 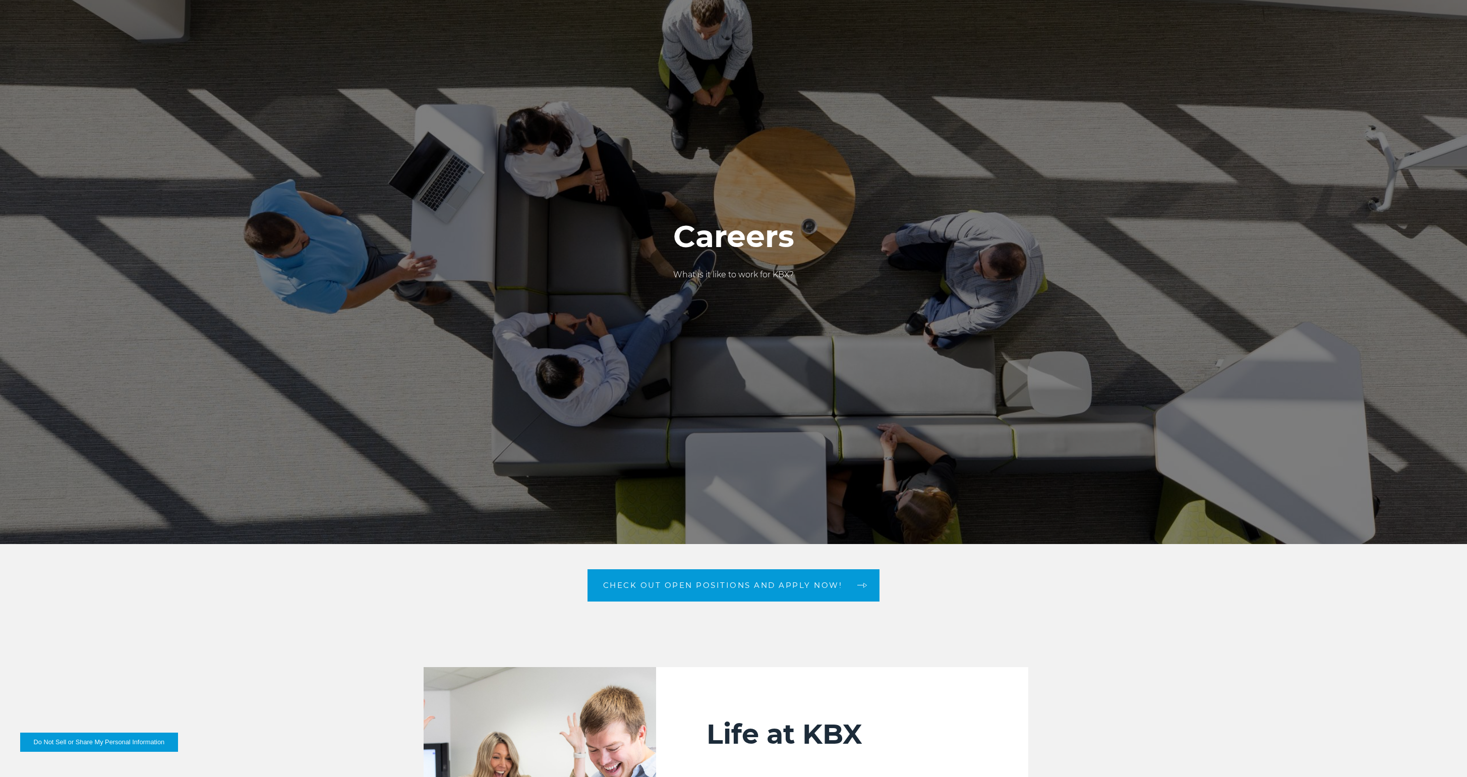 I want to click on h2: Life at KBX, so click(x=842, y=734).